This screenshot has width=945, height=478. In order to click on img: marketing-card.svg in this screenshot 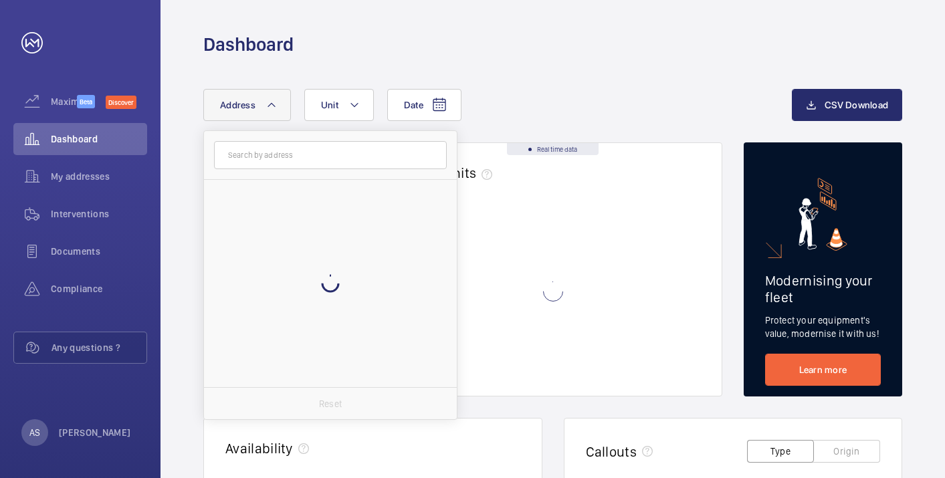, I will do `click(823, 214)`.